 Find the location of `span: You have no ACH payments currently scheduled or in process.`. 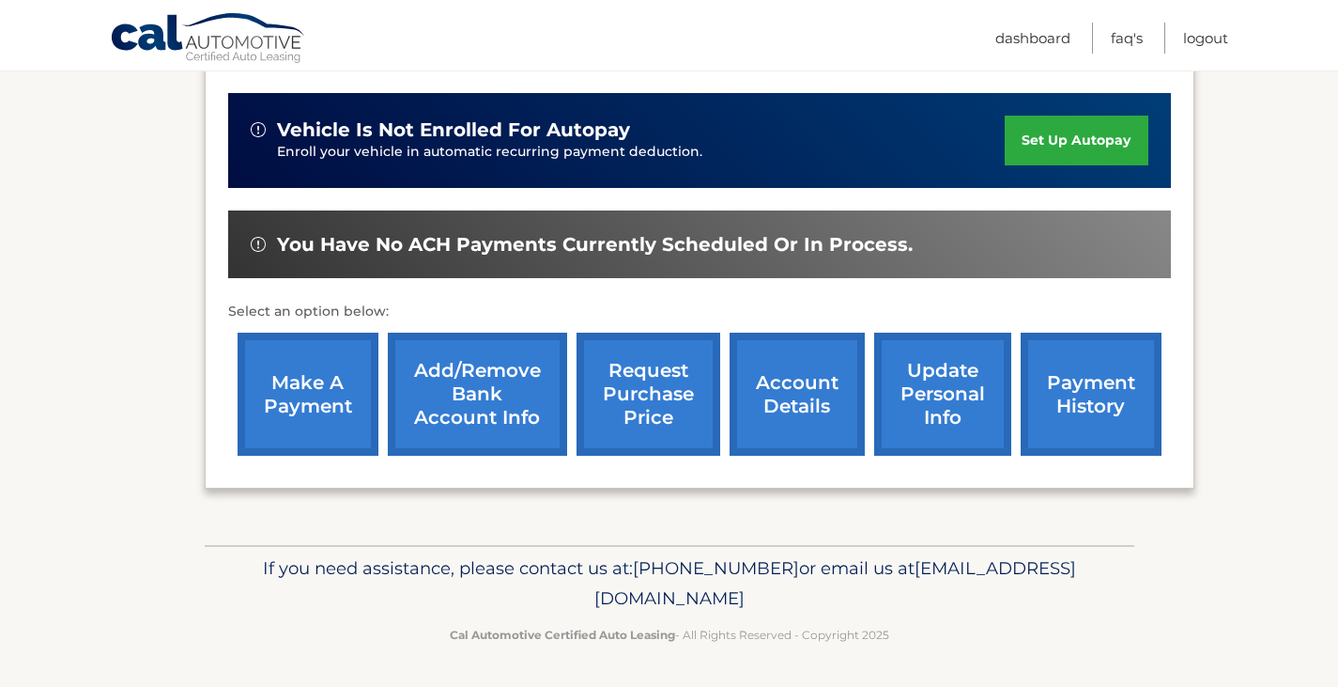

span: You have no ACH payments currently scheduled or in process. is located at coordinates (595, 244).